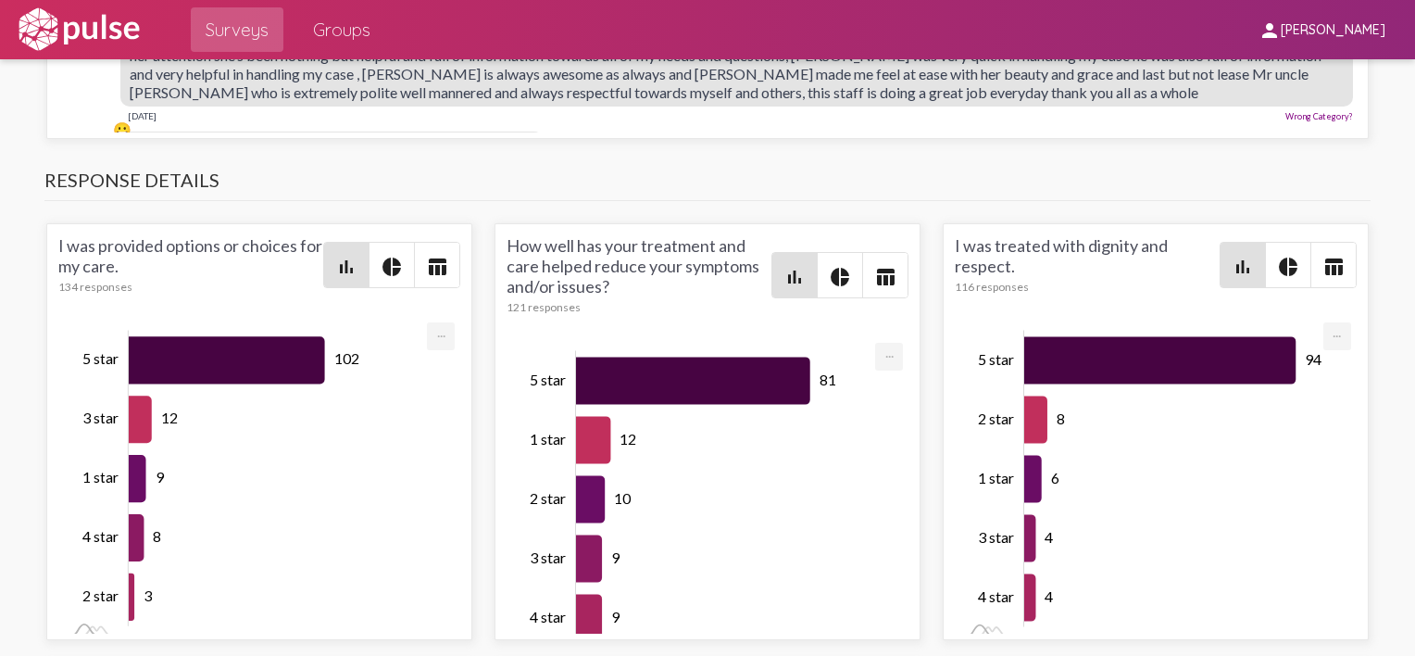 Image resolution: width=1415 pixels, height=656 pixels. I want to click on span: Surveys, so click(237, 30).